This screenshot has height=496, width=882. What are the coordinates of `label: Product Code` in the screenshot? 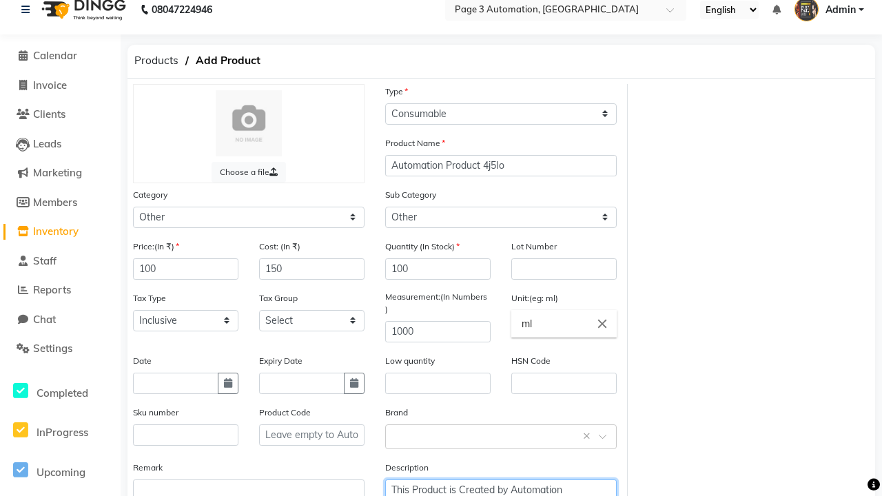 It's located at (285, 413).